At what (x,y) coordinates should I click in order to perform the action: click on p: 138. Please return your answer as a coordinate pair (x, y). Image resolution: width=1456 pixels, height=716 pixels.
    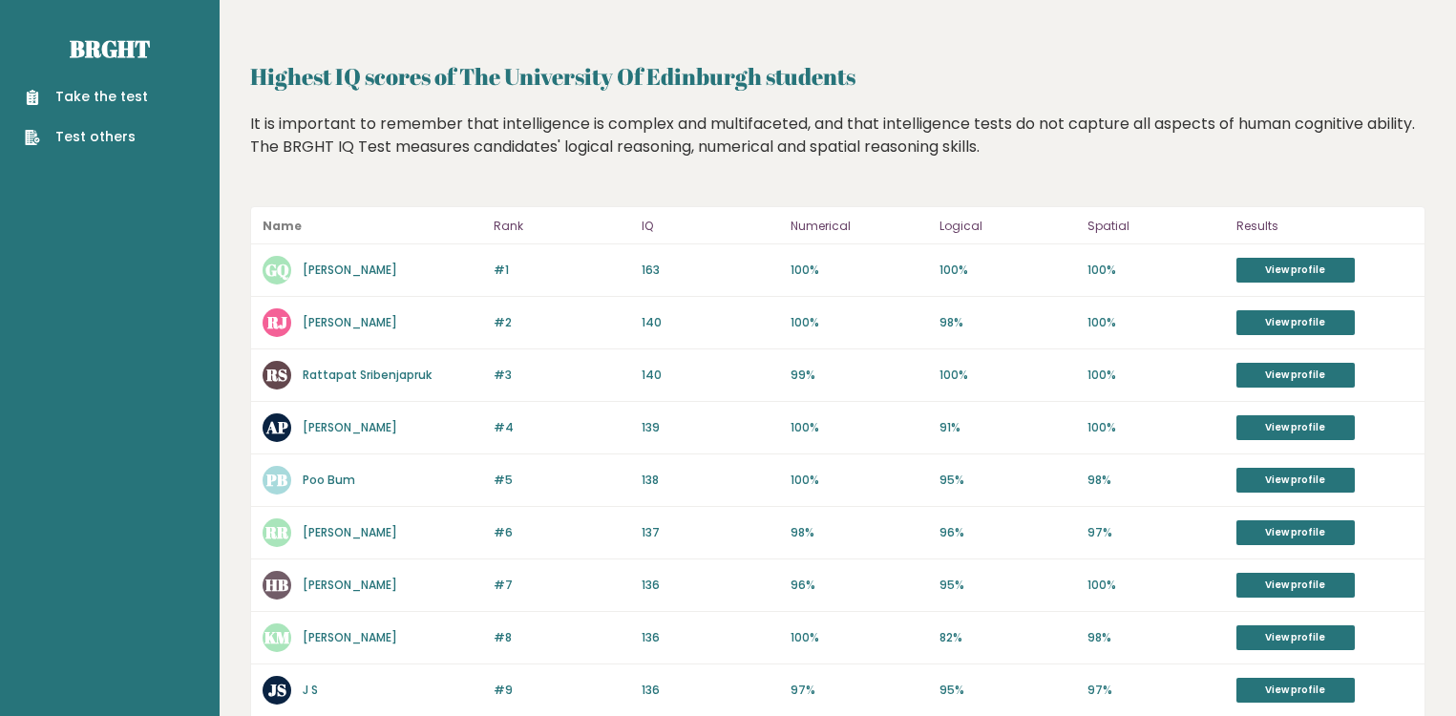
    Looking at the image, I should click on (710, 480).